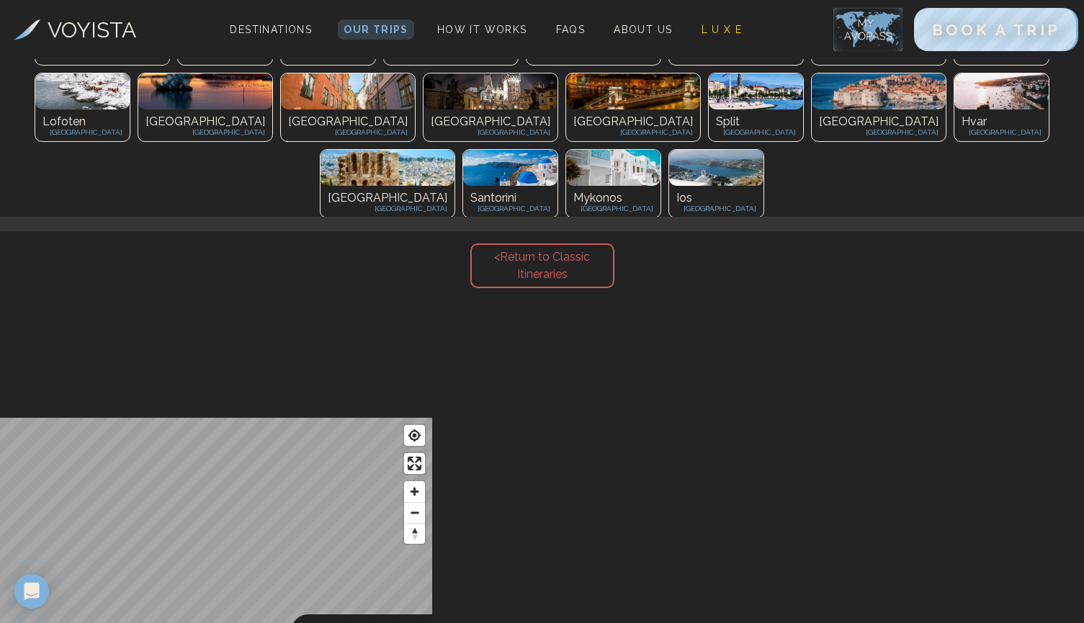 This screenshot has width=1084, height=623. Describe the element at coordinates (722, 30) in the screenshot. I see `a: L U X E` at that location.